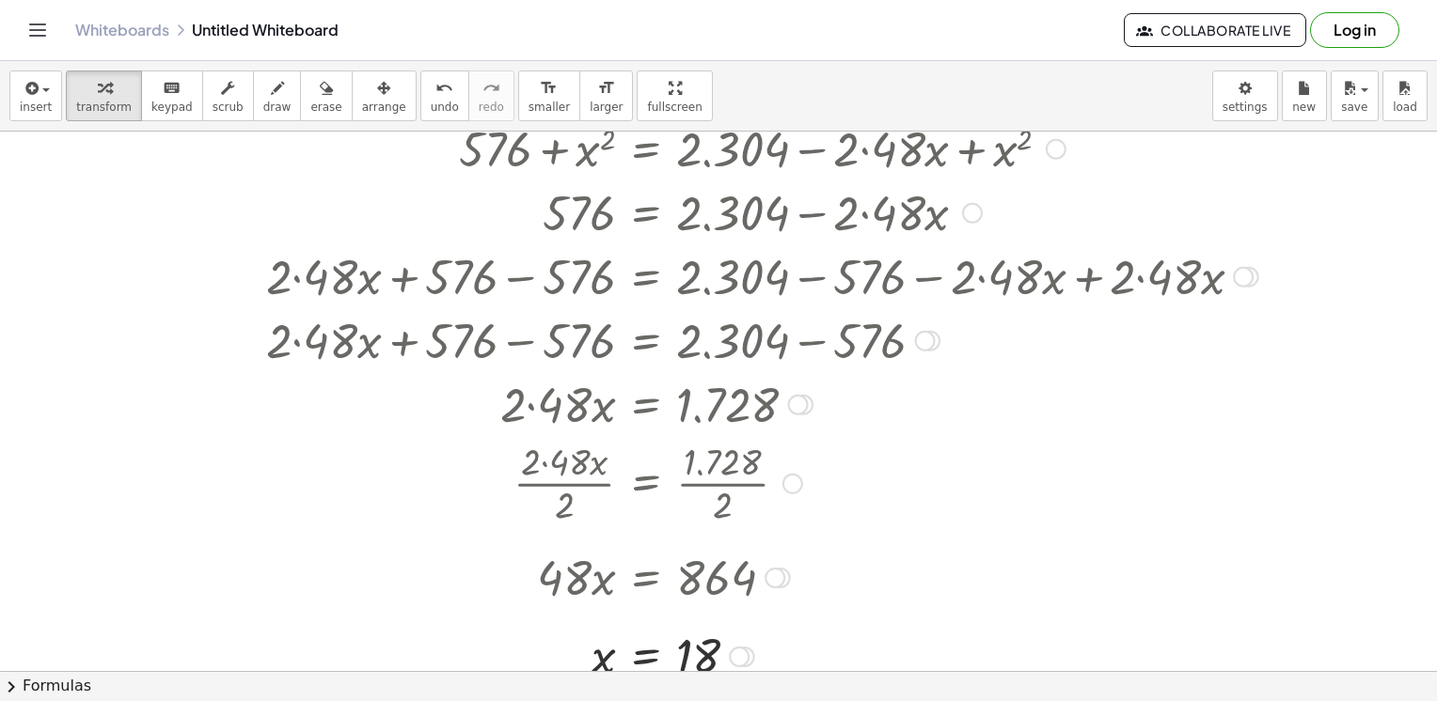 The width and height of the screenshot is (1437, 701). Describe the element at coordinates (1354, 96) in the screenshot. I see `button: save` at that location.